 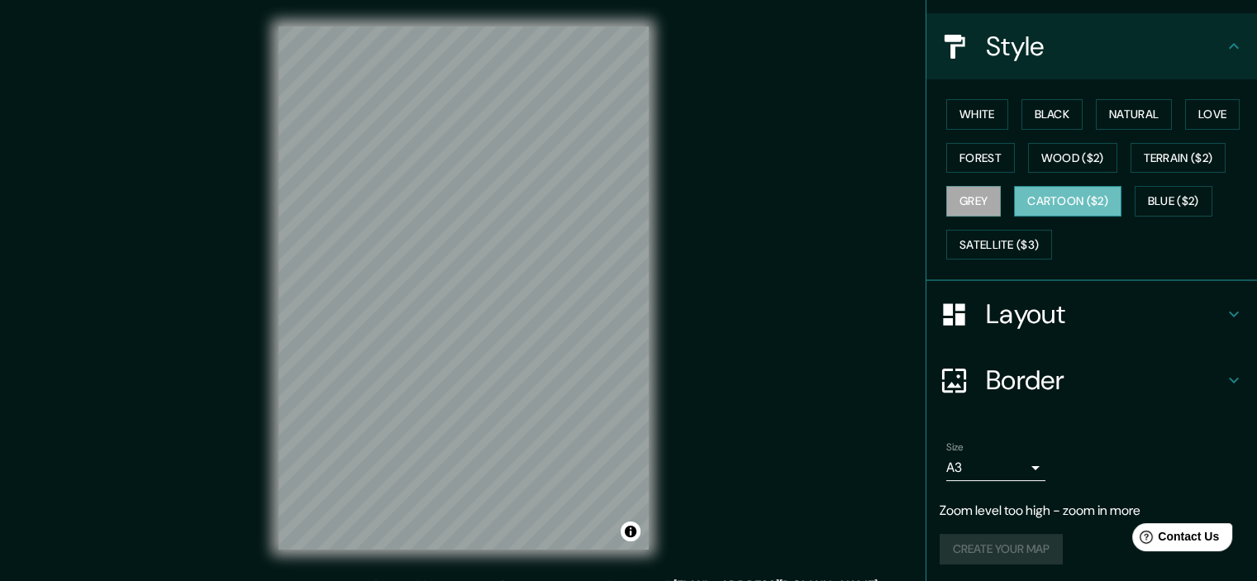 I want to click on div: A3, so click(x=996, y=468).